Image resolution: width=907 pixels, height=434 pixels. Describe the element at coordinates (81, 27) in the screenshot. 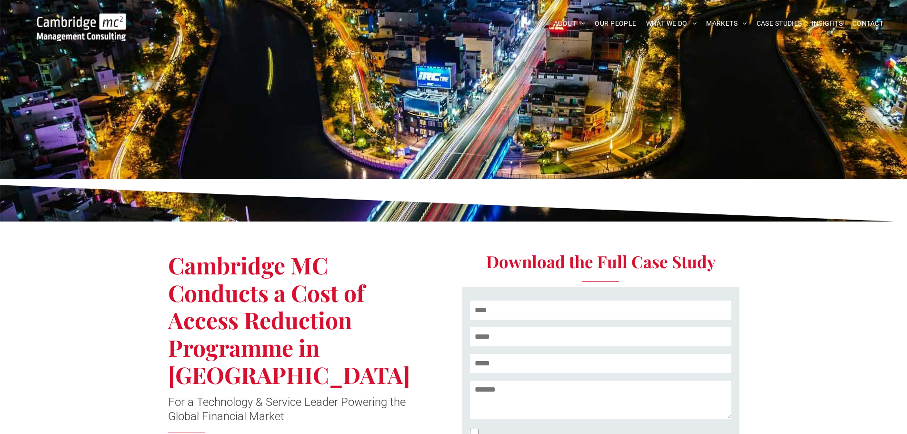

I see `img: Go to Homepage` at that location.